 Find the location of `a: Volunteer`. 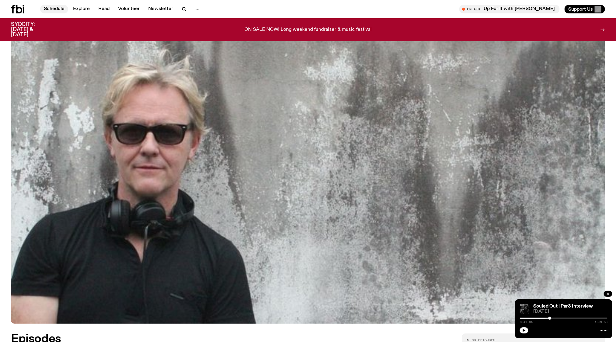

a: Volunteer is located at coordinates (129, 9).